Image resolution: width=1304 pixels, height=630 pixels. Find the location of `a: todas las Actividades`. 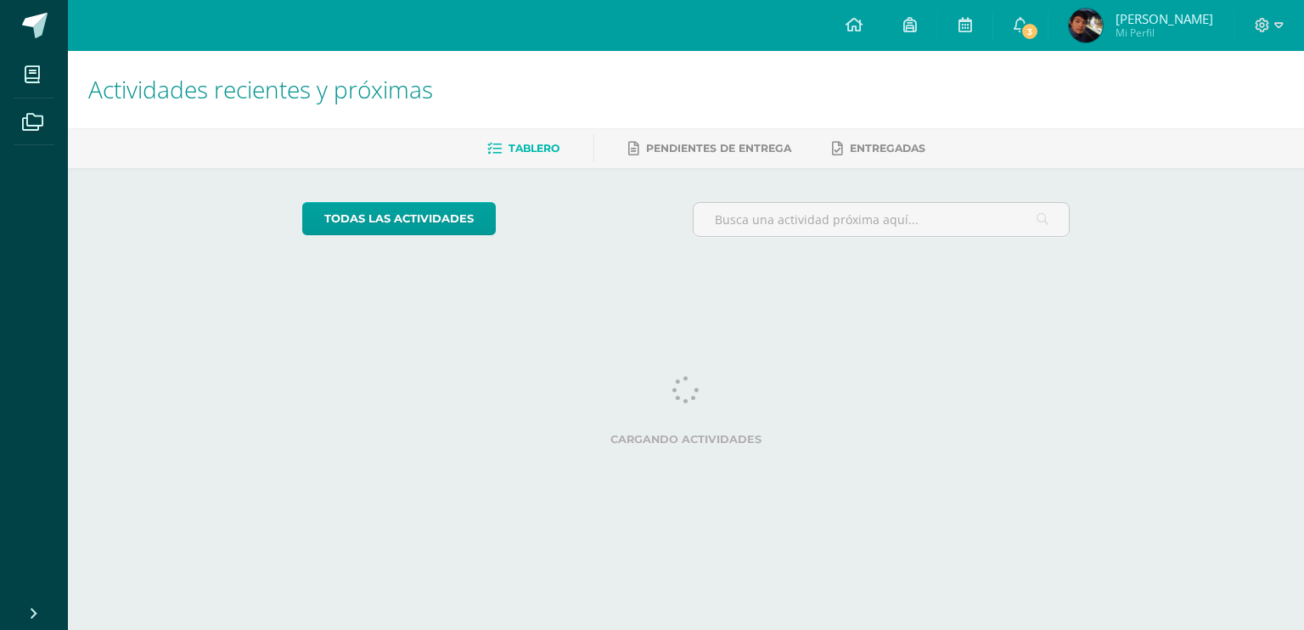

a: todas las Actividades is located at coordinates (399, 218).